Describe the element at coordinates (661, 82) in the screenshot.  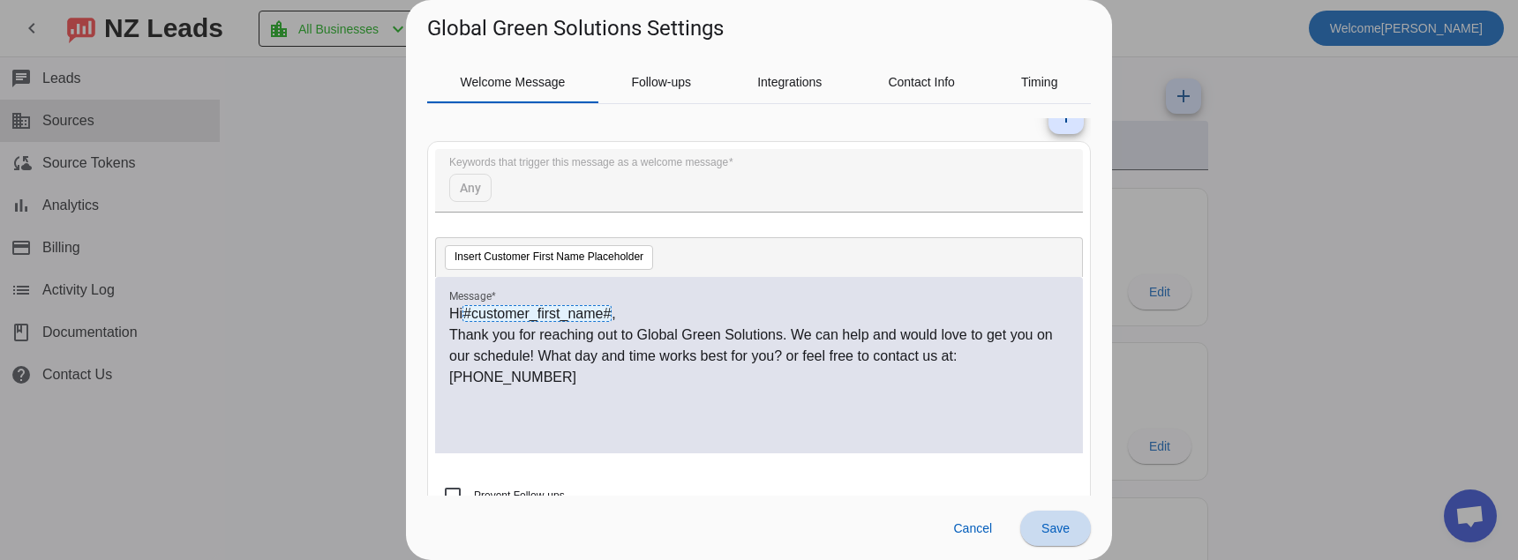
I see `span: Follow-ups` at that location.